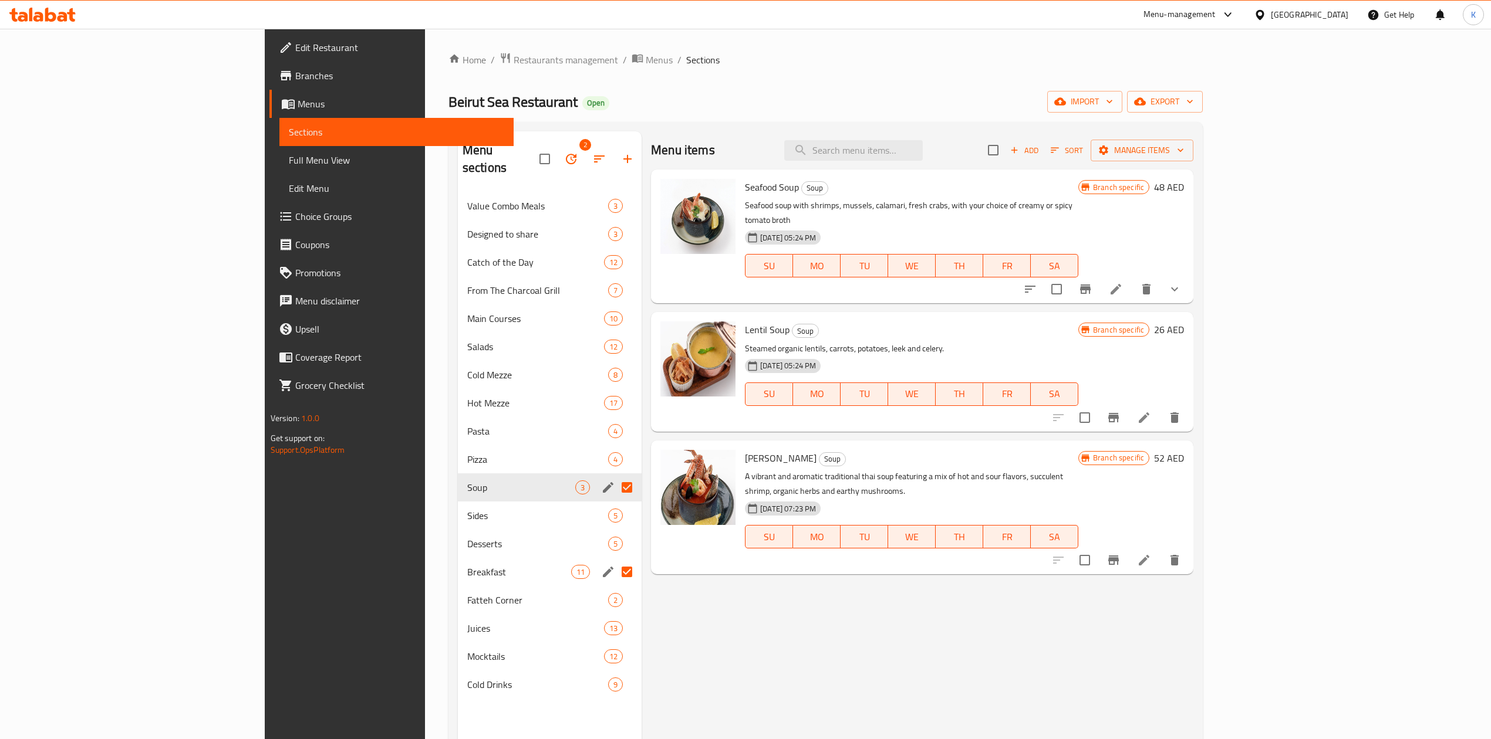 The image size is (1491, 739). Describe the element at coordinates (911, 349) in the screenshot. I see `p: Steamed organic lentils, carrots, potatoes, leek and celery.` at that location.